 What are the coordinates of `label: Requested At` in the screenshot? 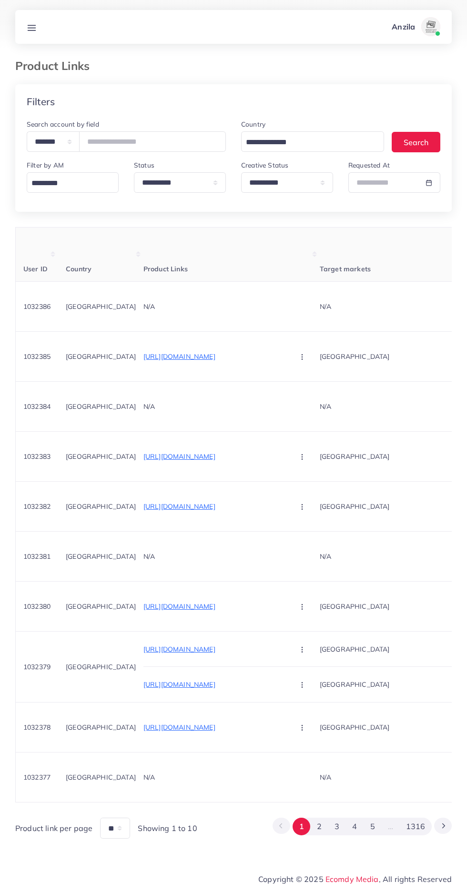 It's located at (369, 165).